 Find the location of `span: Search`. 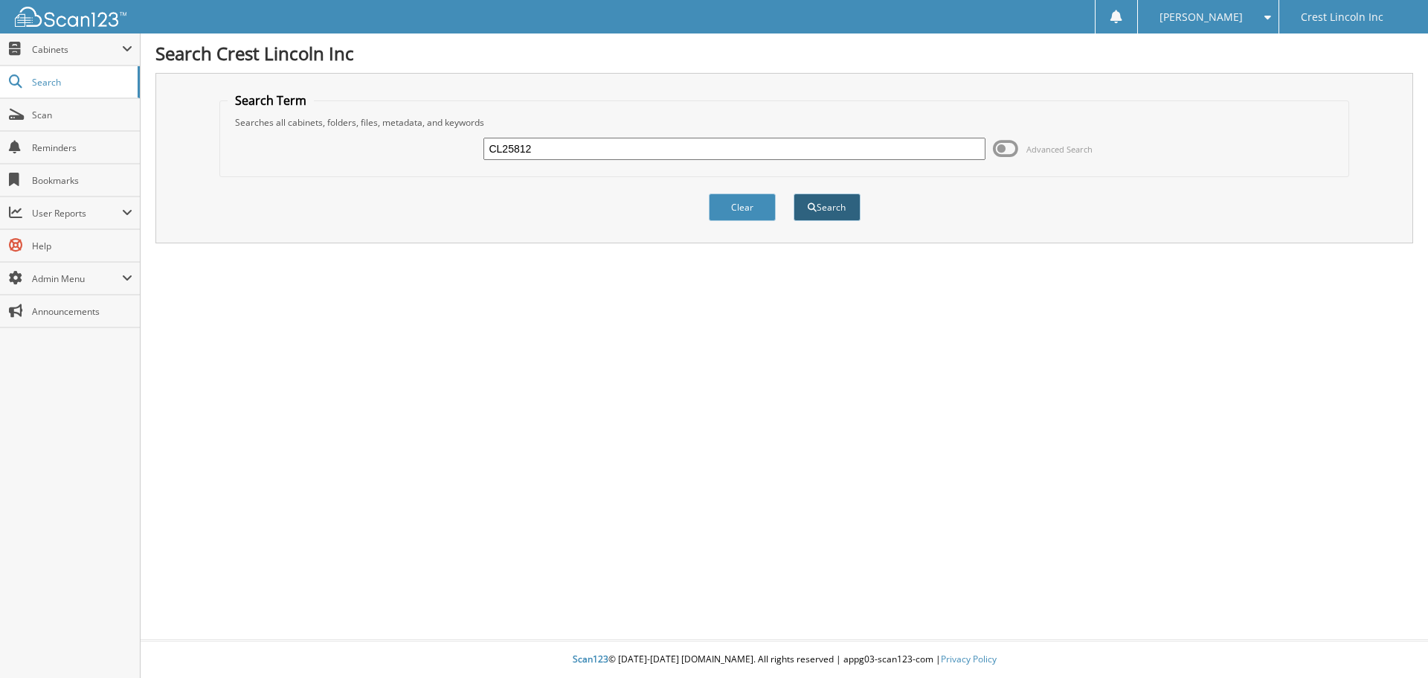

span: Search is located at coordinates (81, 82).